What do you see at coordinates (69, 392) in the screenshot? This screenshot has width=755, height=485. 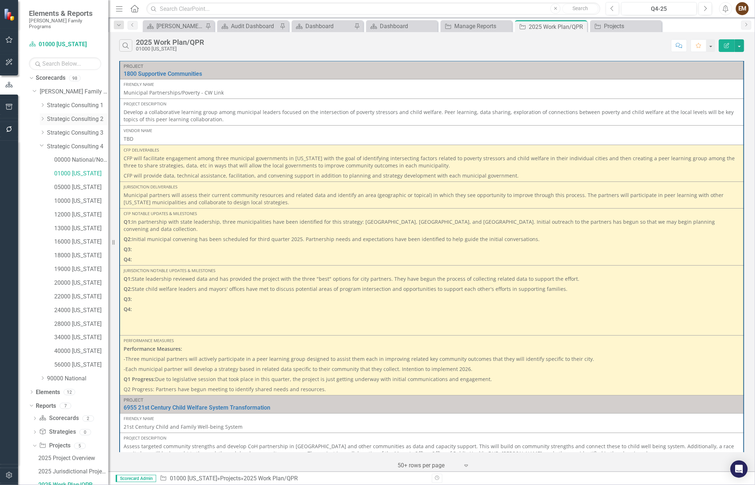 I see `div: 12` at bounding box center [69, 392].